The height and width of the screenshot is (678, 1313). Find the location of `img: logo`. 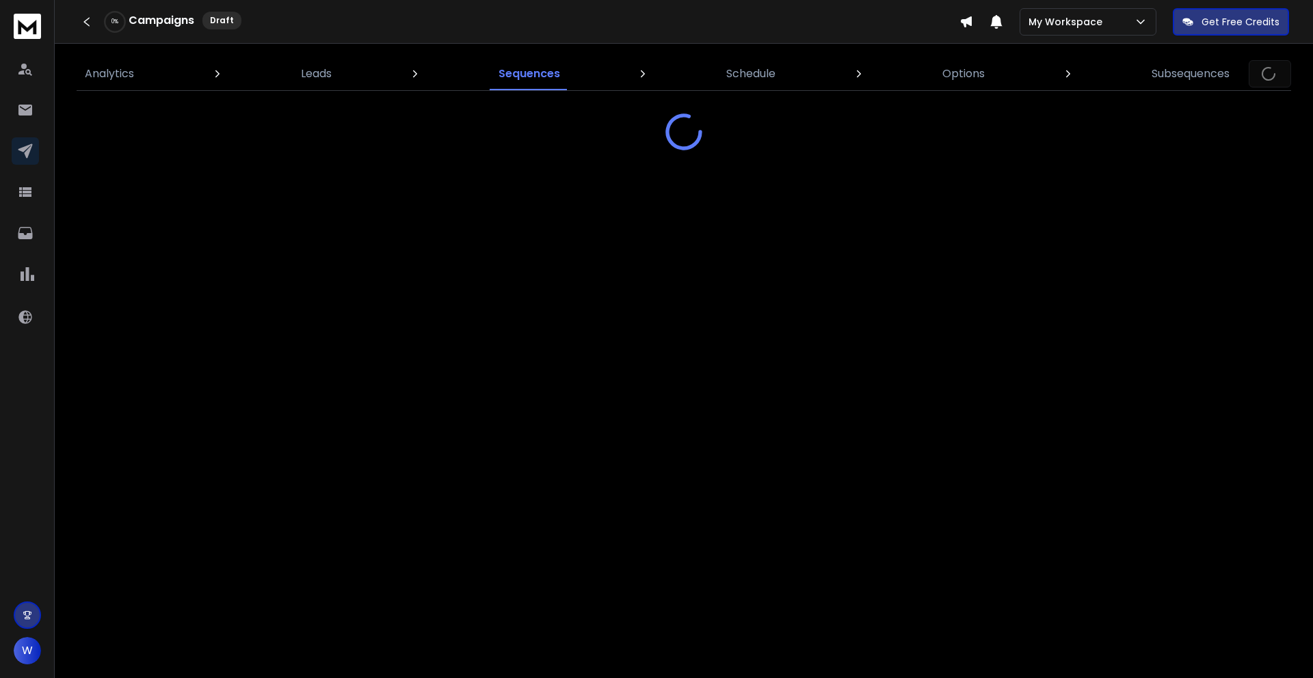

img: logo is located at coordinates (27, 26).